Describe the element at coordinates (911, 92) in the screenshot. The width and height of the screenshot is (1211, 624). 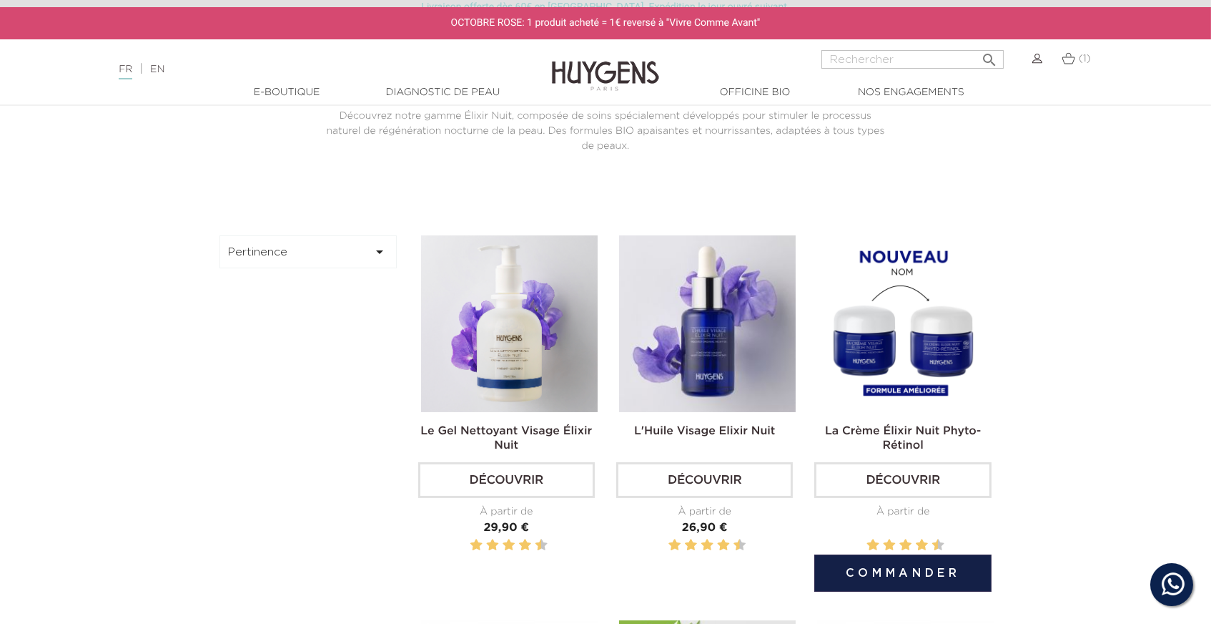
I see `a: Nos engagements` at that location.